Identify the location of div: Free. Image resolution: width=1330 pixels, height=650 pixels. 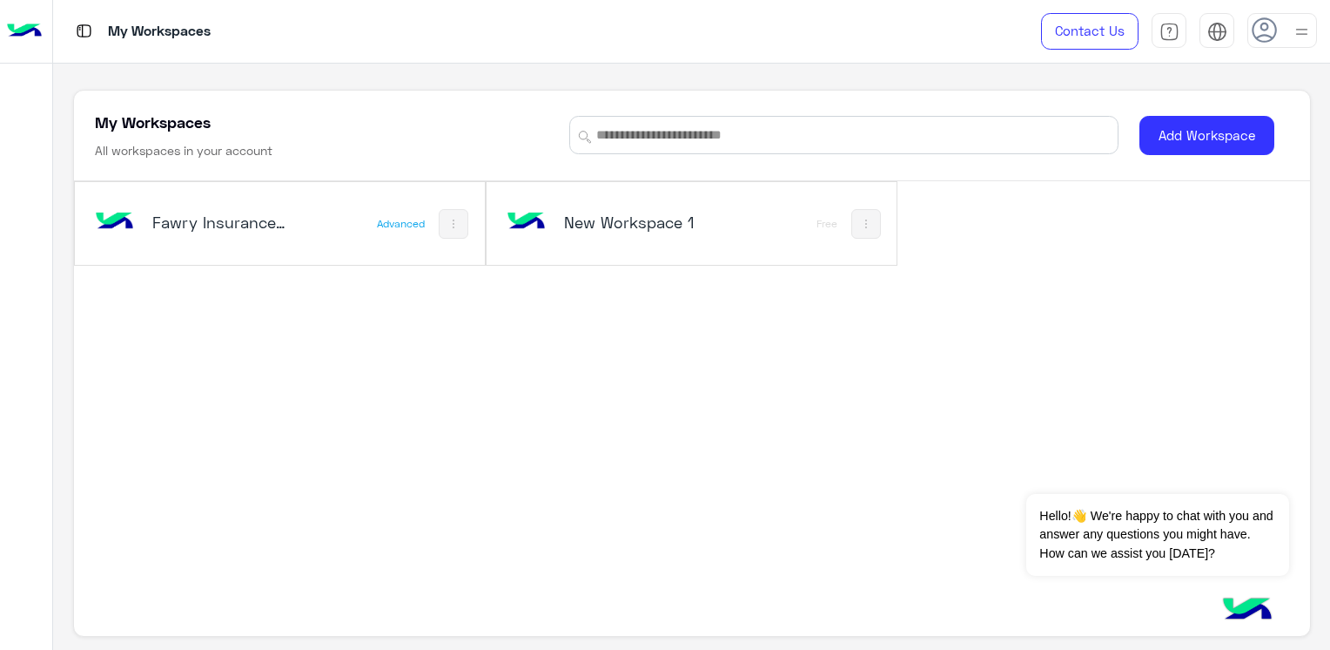
(827, 224).